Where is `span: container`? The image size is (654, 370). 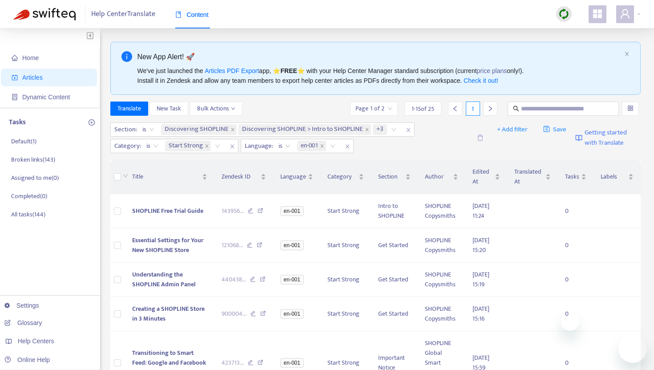
span: container is located at coordinates (15, 97).